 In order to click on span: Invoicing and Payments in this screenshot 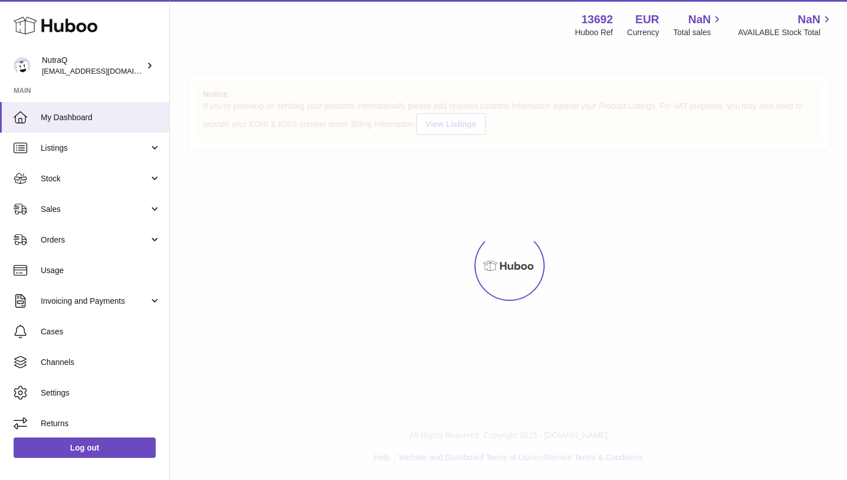, I will do `click(95, 301)`.